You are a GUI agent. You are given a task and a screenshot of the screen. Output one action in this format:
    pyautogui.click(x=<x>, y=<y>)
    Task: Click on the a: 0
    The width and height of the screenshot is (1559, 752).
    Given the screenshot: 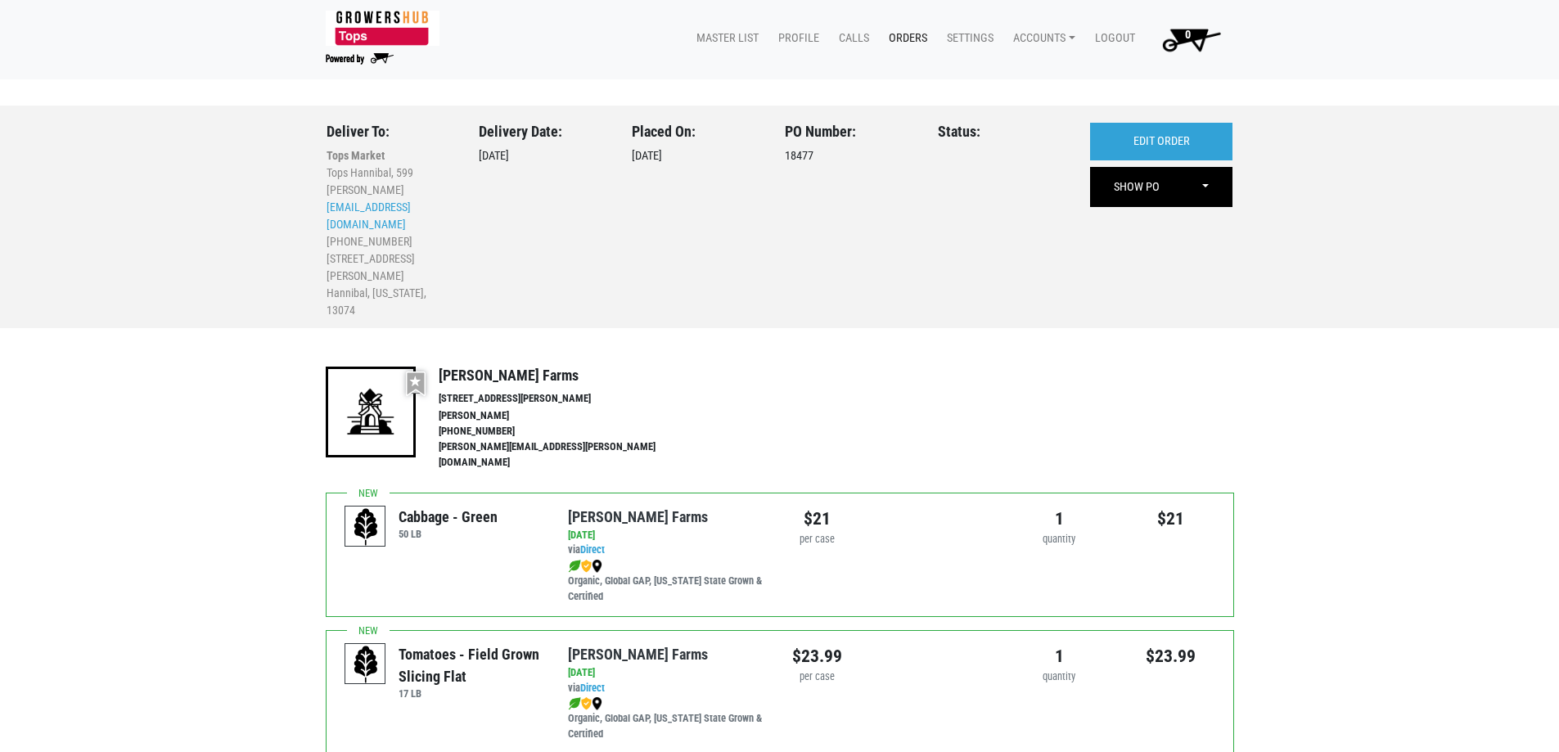 What is the action you would take?
    pyautogui.click(x=1187, y=39)
    